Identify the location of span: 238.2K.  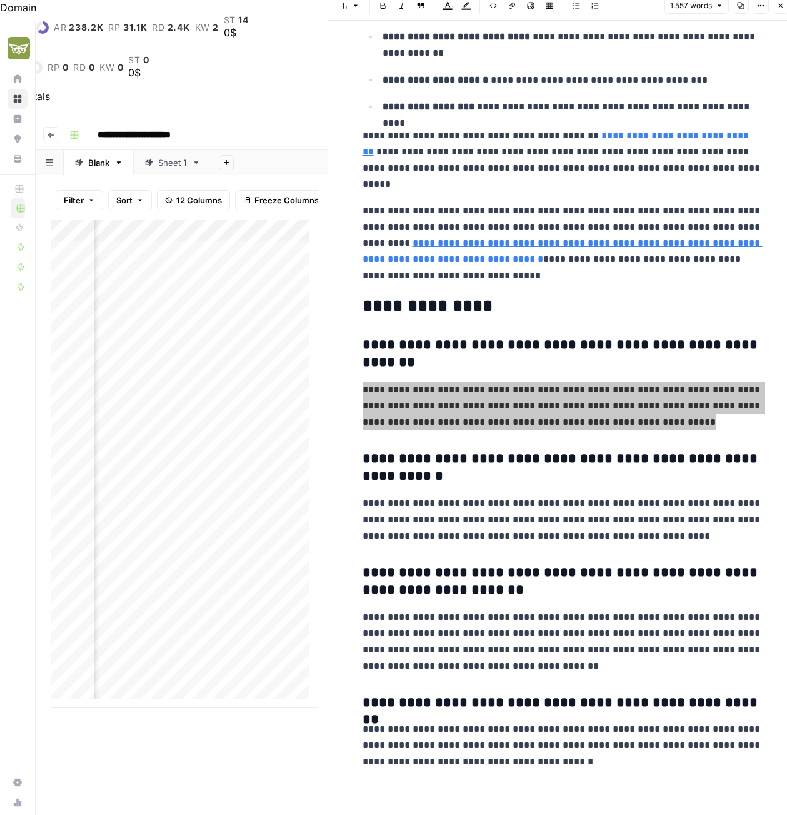
(86, 28).